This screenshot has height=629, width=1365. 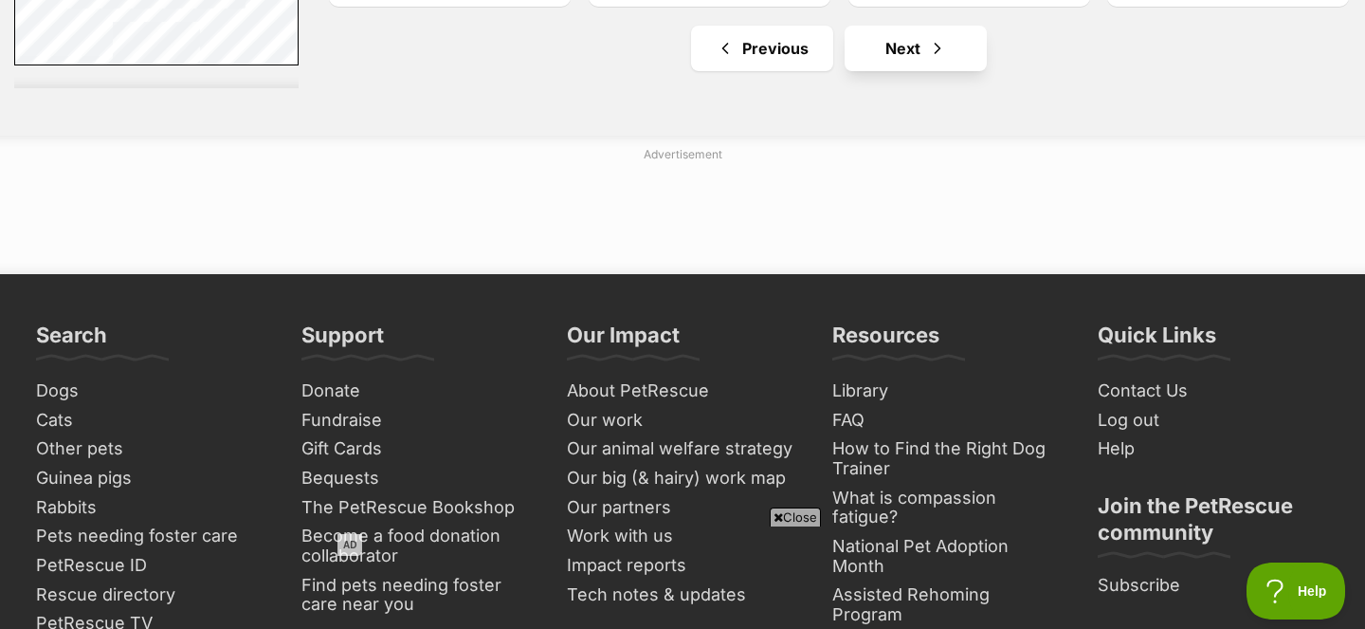 I want to click on a: Cats, so click(x=152, y=420).